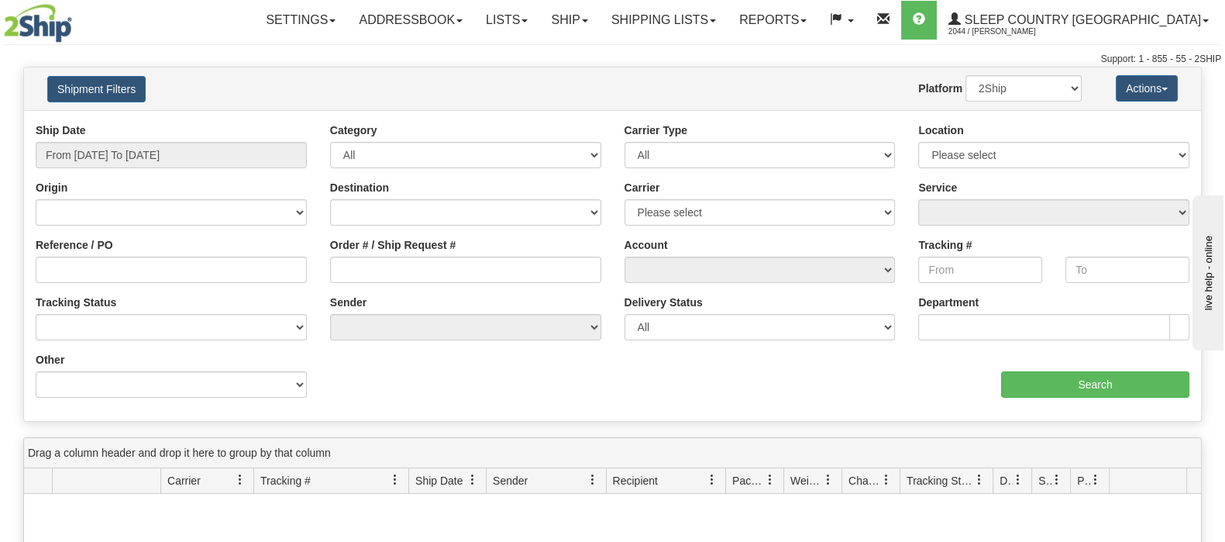  Describe the element at coordinates (360, 188) in the screenshot. I see `label: Destination` at that location.